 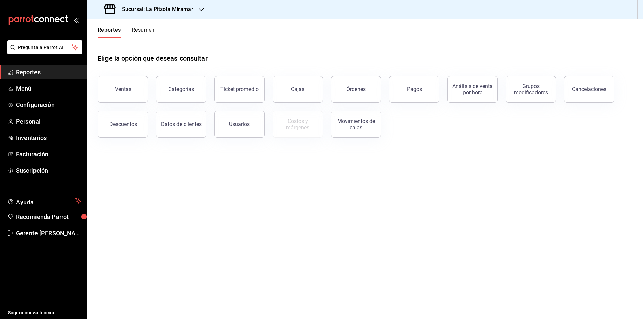 What do you see at coordinates (49, 88) in the screenshot?
I see `span: Menú` at bounding box center [49, 88].